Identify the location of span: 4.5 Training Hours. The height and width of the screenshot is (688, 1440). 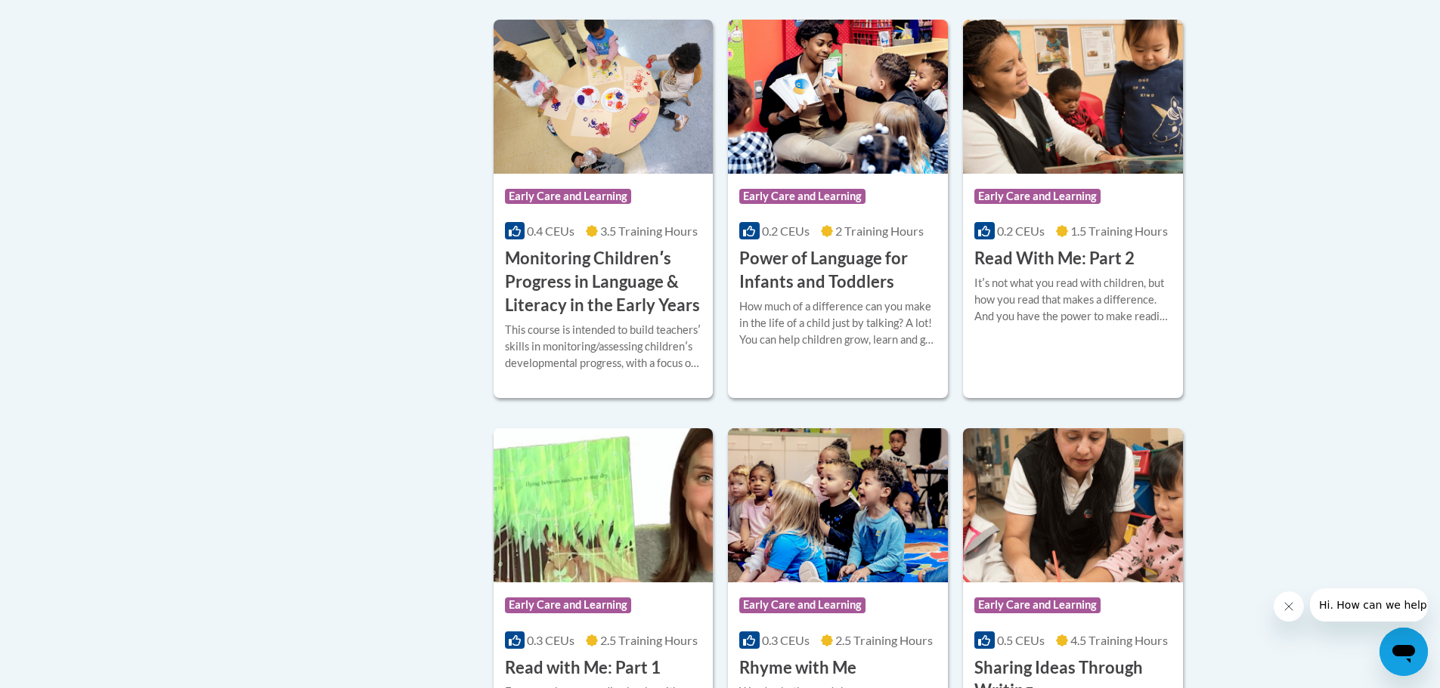
(1118, 640).